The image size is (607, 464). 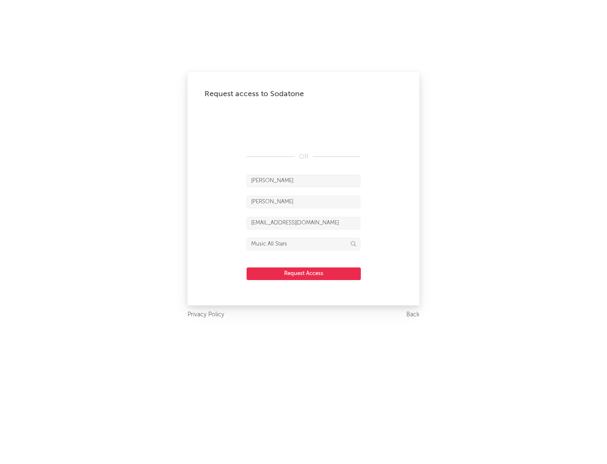 What do you see at coordinates (304, 274) in the screenshot?
I see `button: Request Access` at bounding box center [304, 274].